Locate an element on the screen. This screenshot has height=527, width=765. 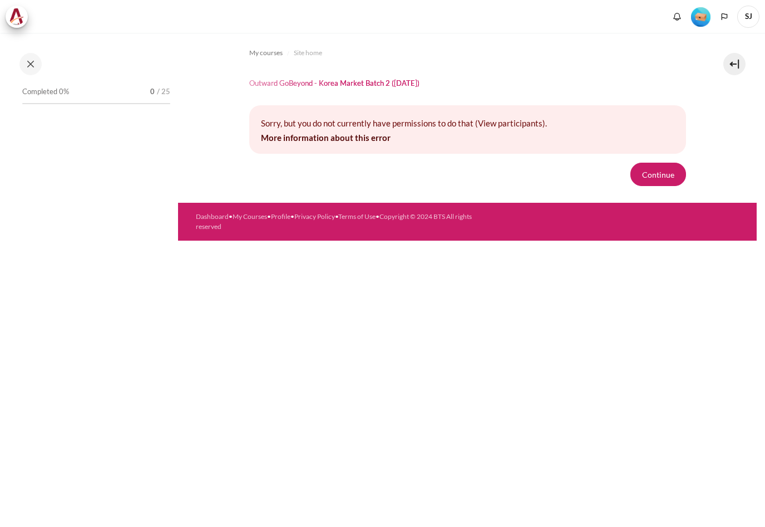
span: 0 is located at coordinates (153, 92).